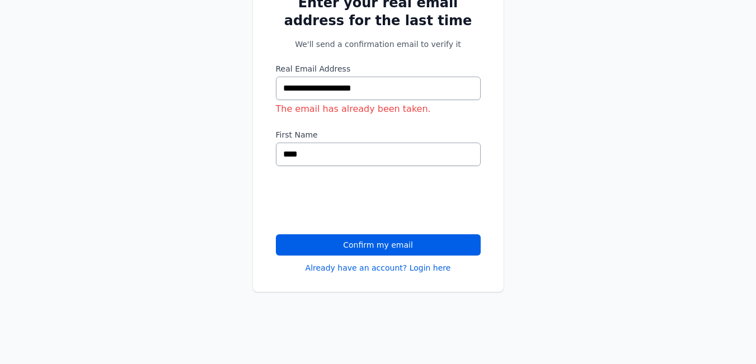  What do you see at coordinates (378, 268) in the screenshot?
I see `a: Already have an account? Login here` at bounding box center [378, 268].